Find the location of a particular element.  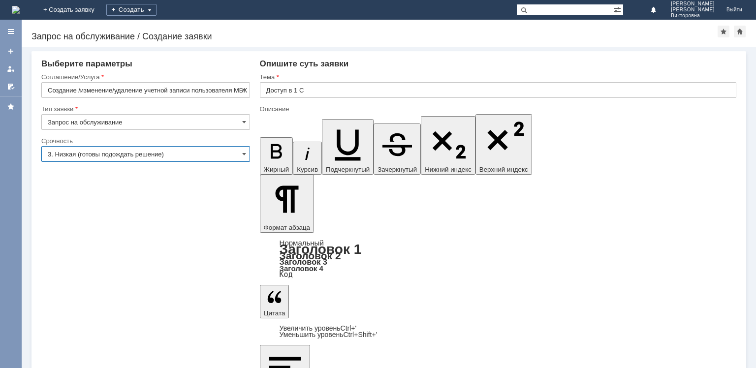

div: Описание is located at coordinates (497, 109).